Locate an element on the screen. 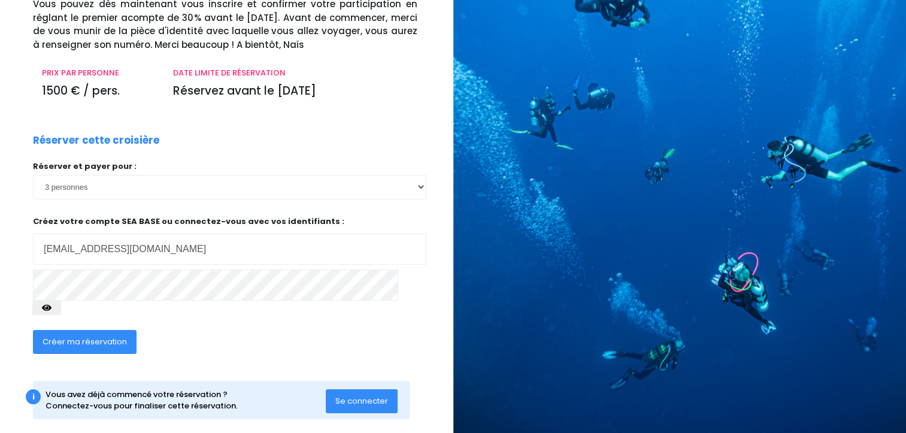 The image size is (906, 433). a: Se connecter is located at coordinates (362, 400).